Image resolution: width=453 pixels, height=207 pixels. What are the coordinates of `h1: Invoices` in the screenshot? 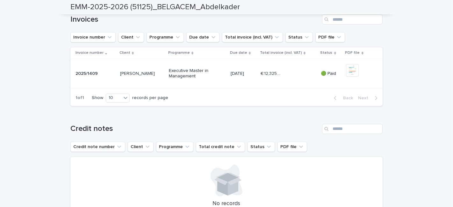 It's located at (195, 19).